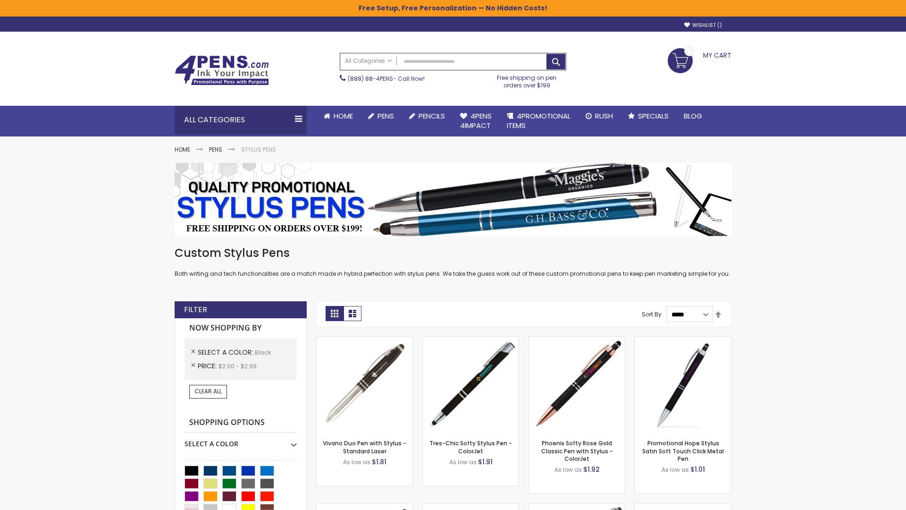 The image size is (906, 510). Describe the element at coordinates (485, 462) in the screenshot. I see `span: $1.91` at that location.